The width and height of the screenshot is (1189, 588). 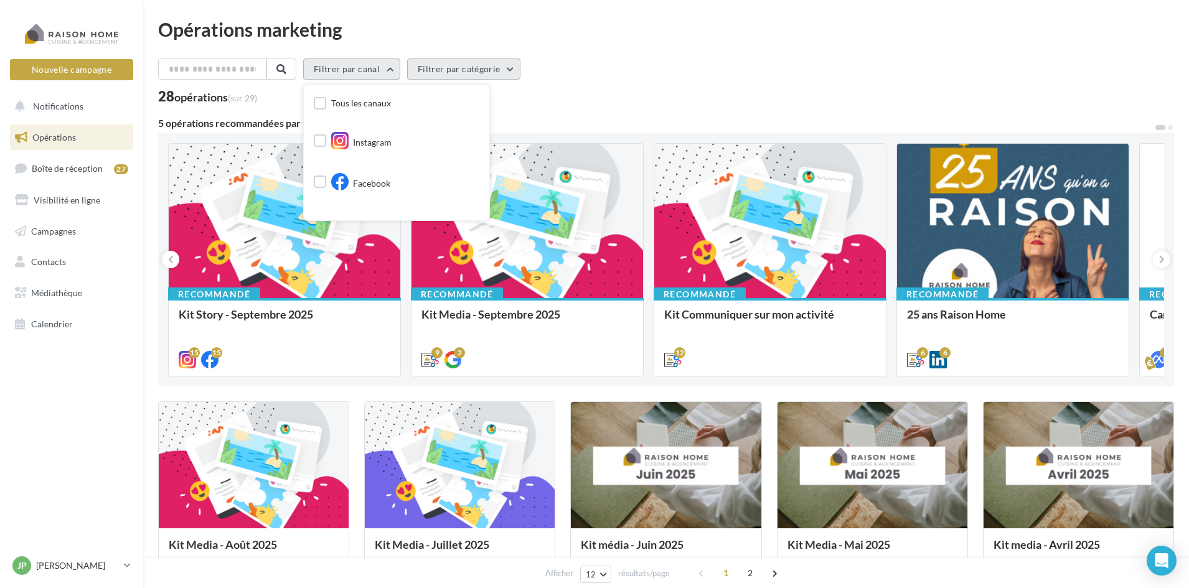 I want to click on div: 9, so click(x=437, y=353).